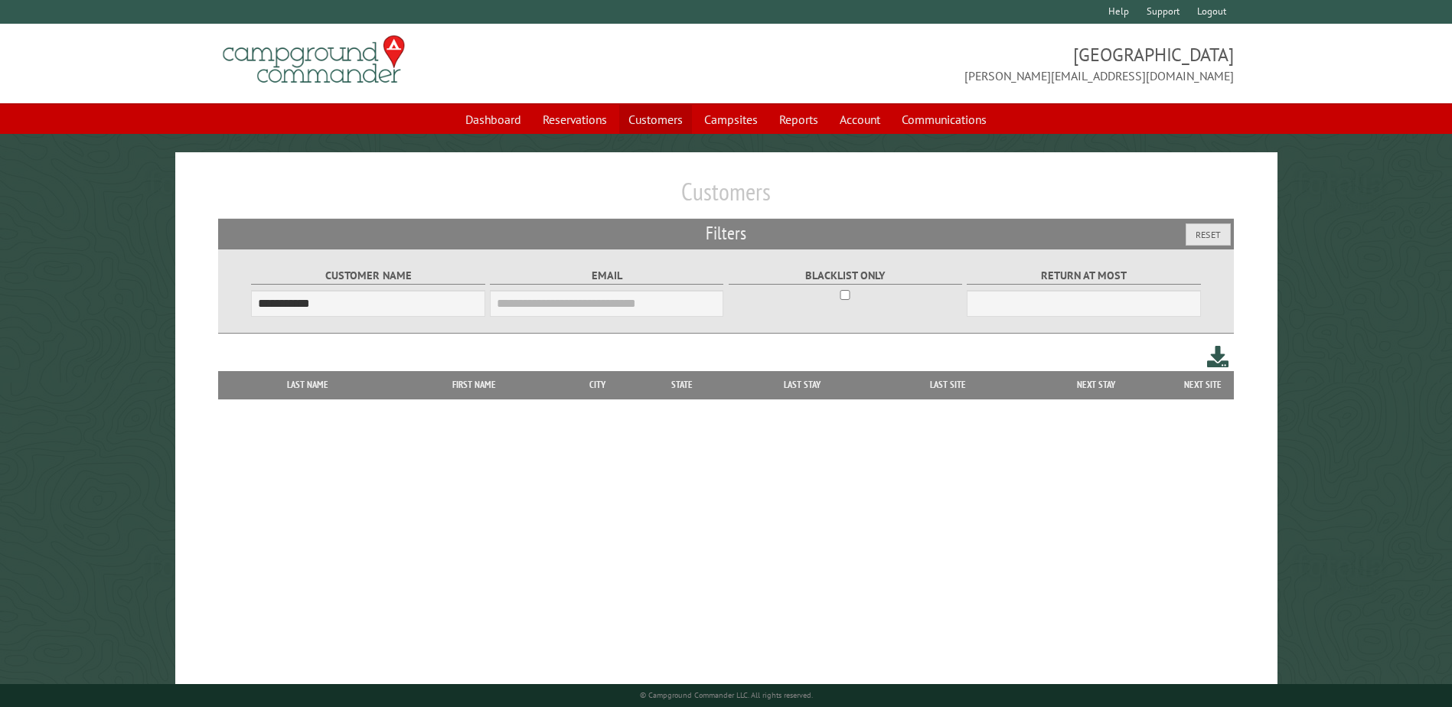 The image size is (1452, 707). What do you see at coordinates (367, 275) in the screenshot?
I see `label: Customer Name` at bounding box center [367, 275].